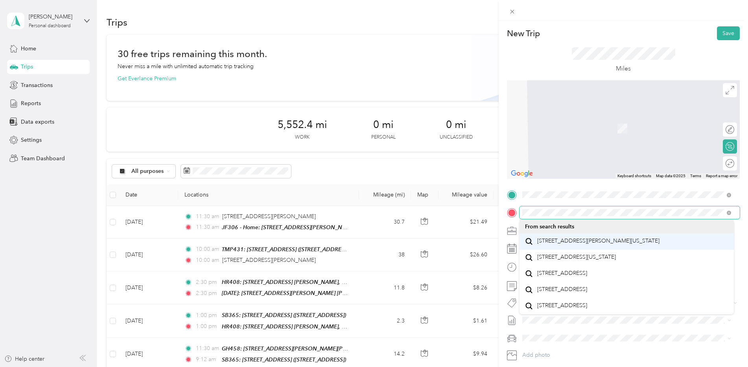 The image size is (748, 367). What do you see at coordinates (722, 175) in the screenshot?
I see `a: Report a map error` at bounding box center [722, 175].